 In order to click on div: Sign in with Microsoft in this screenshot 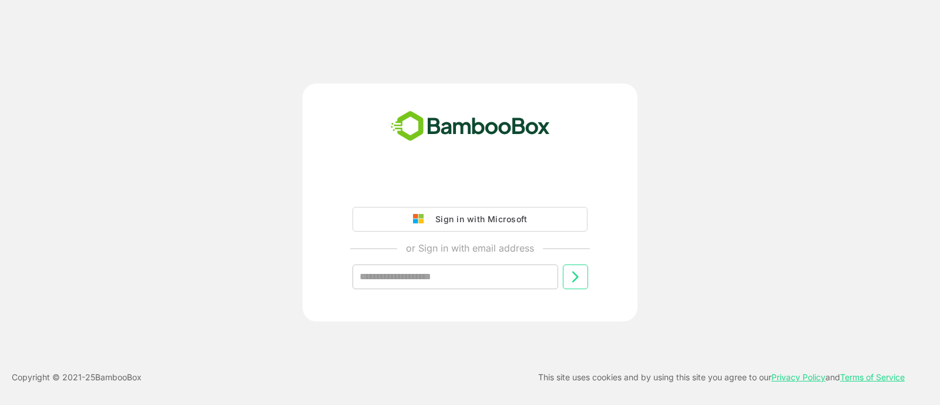, I will do `click(478, 219)`.